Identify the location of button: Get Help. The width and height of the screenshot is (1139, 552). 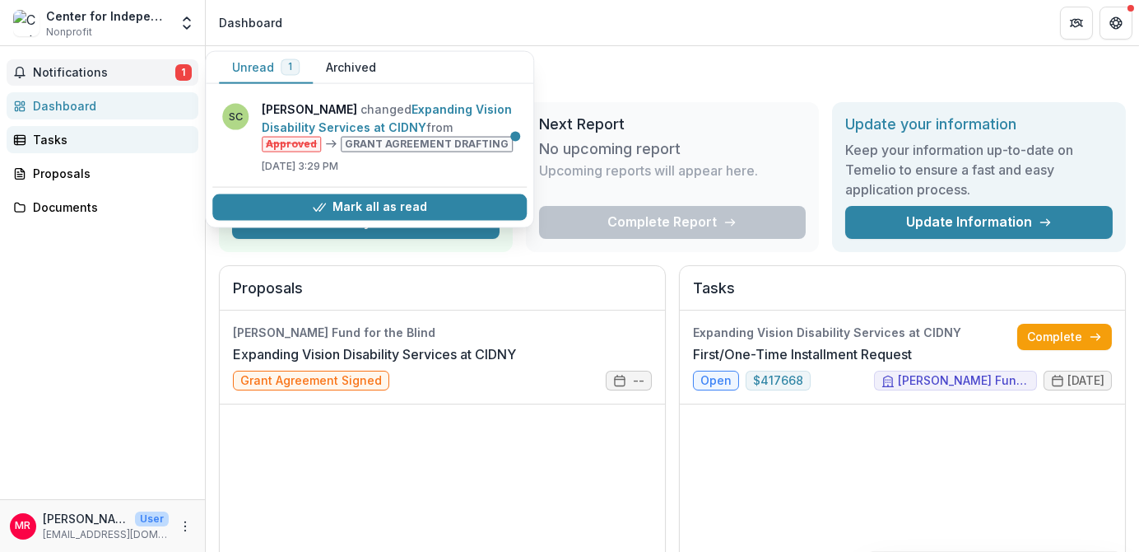
(1116, 23).